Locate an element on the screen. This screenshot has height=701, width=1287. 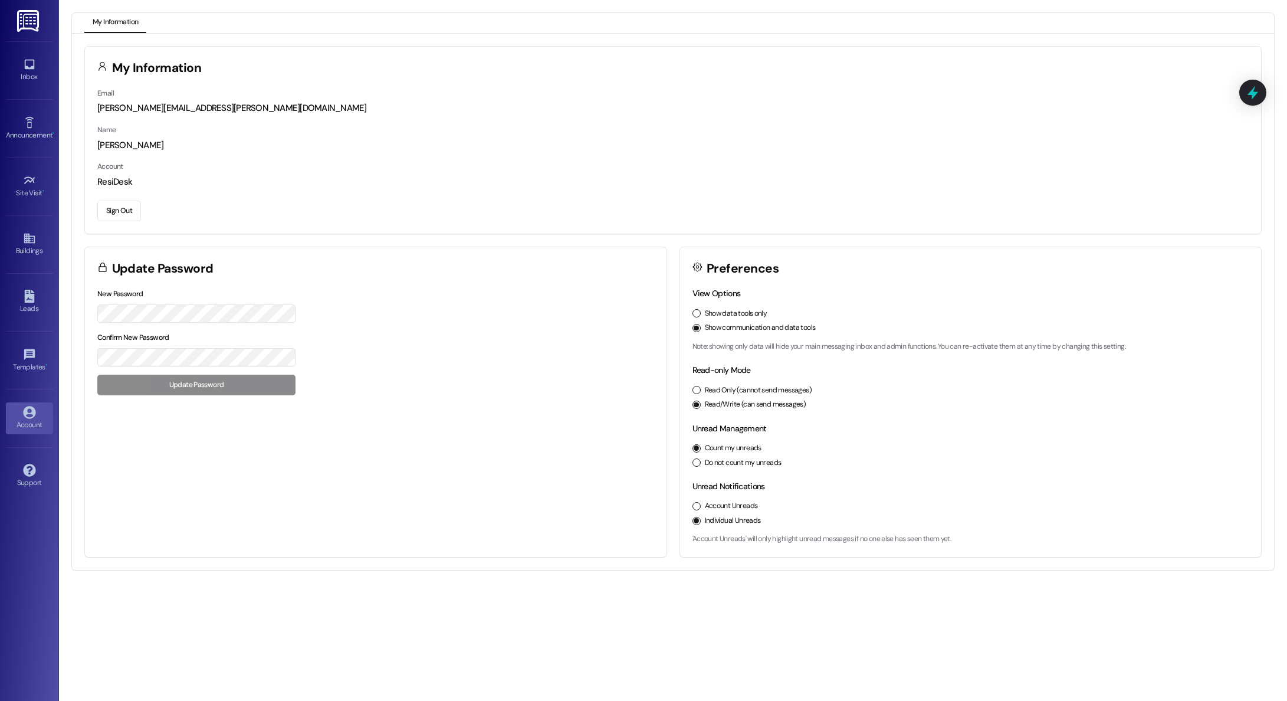
label: Do not count my unreads is located at coordinates (743, 463).